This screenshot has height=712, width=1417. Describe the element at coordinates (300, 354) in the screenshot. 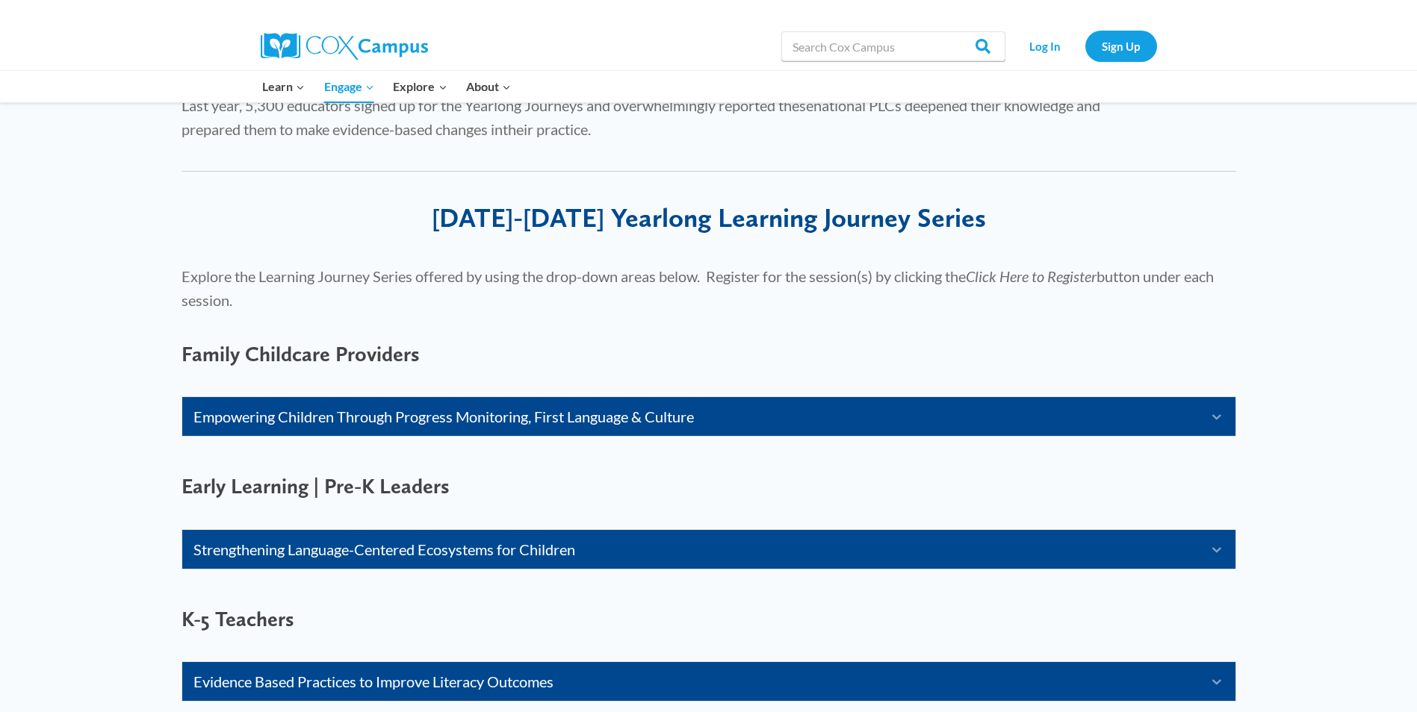

I see `span: Family Childcare Providers` at that location.